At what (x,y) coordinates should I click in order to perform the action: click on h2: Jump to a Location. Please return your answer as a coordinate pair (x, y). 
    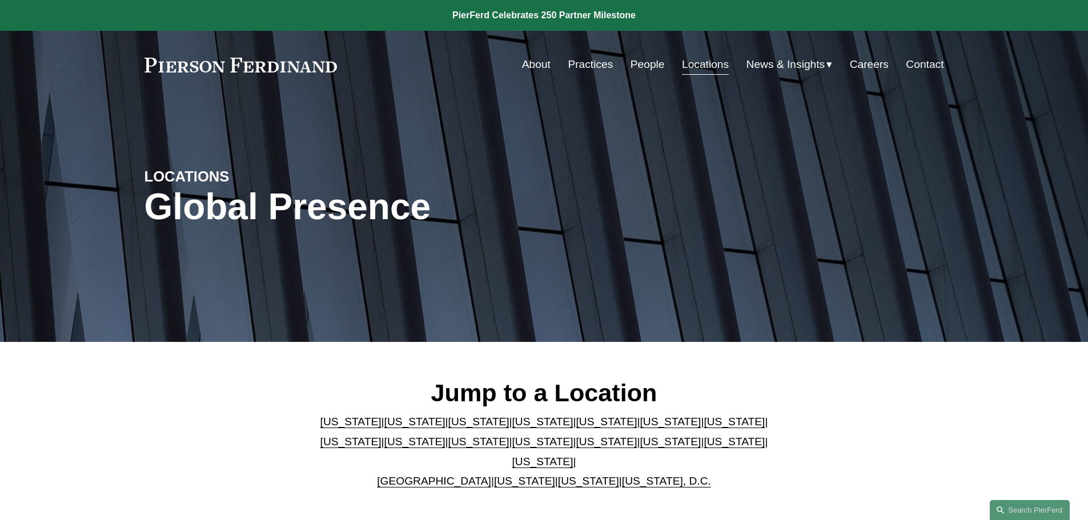
    Looking at the image, I should click on (544, 393).